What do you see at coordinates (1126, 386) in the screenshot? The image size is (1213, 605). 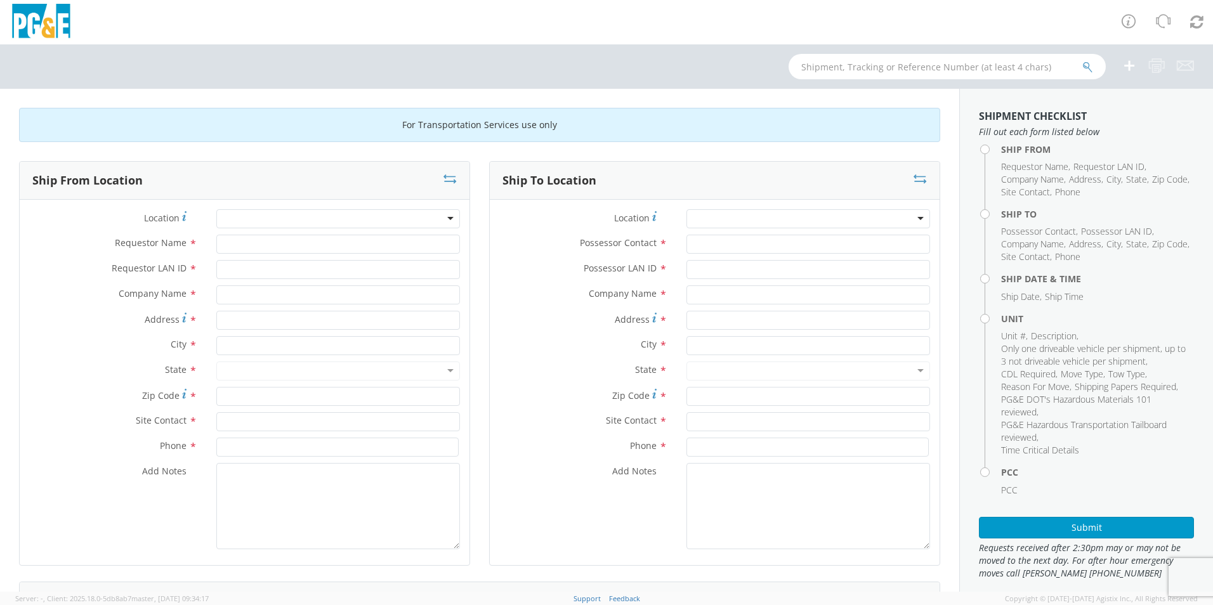 I see `span: Shipping Papers Required` at bounding box center [1126, 386].